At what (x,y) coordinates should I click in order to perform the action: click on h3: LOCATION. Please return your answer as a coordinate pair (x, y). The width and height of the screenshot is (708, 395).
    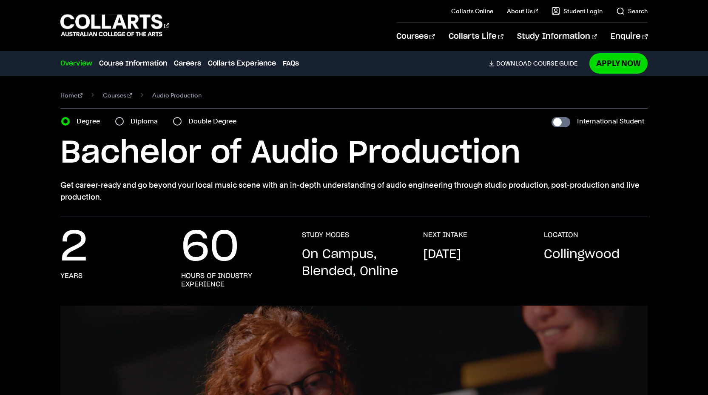
    Looking at the image, I should click on (561, 235).